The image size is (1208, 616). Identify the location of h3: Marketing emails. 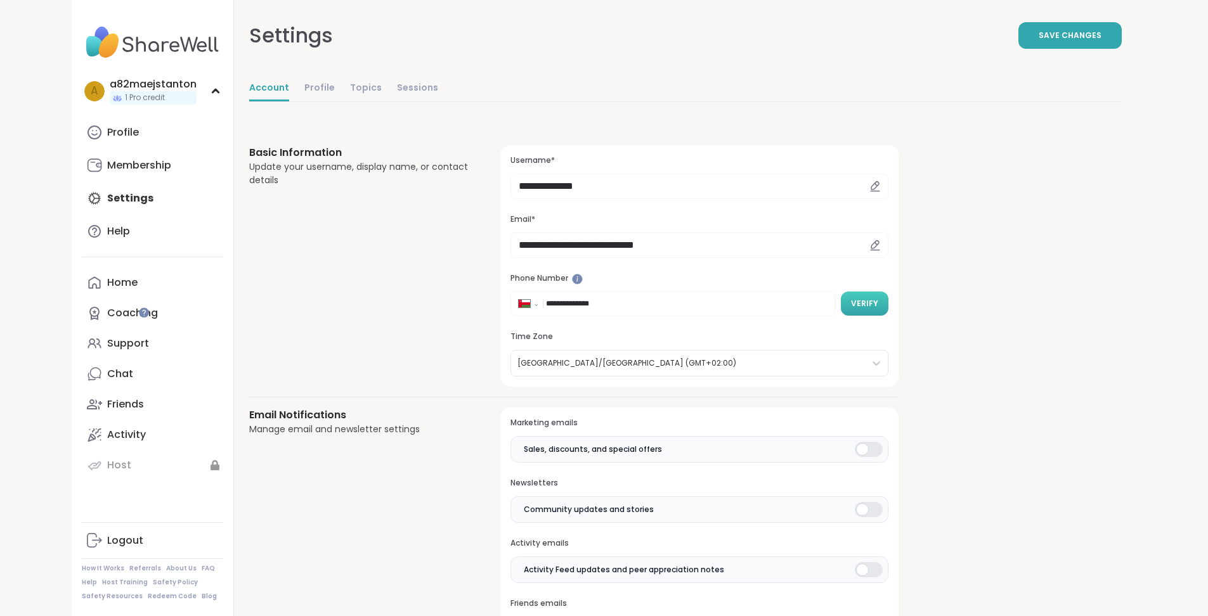
(699, 423).